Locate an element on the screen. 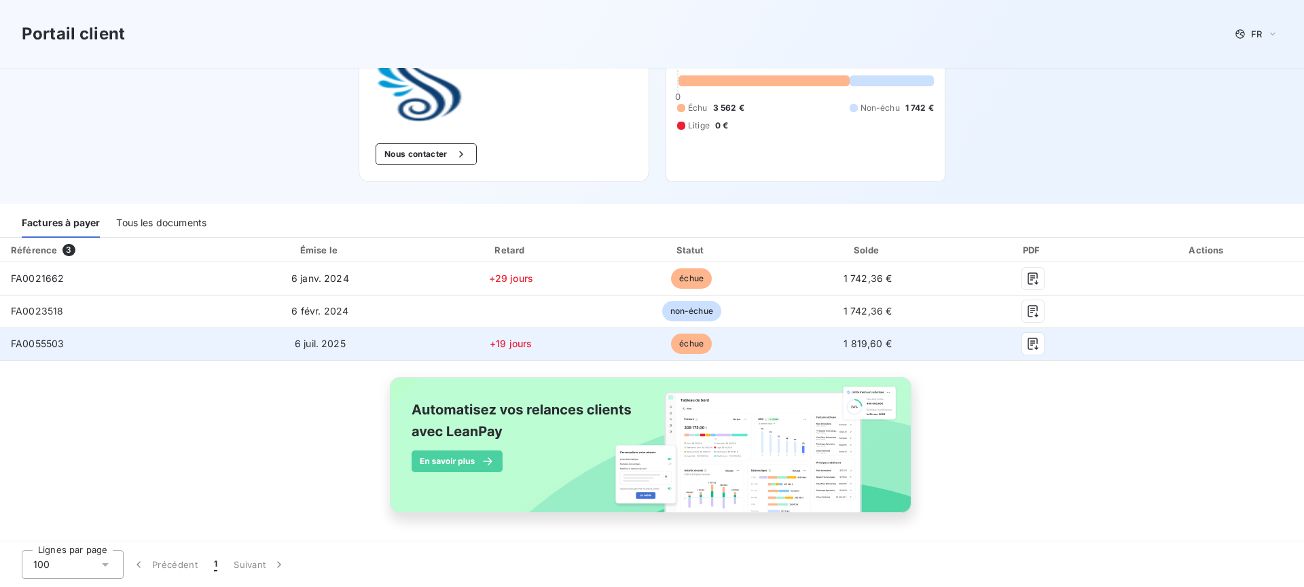  span: 100 is located at coordinates (41, 564).